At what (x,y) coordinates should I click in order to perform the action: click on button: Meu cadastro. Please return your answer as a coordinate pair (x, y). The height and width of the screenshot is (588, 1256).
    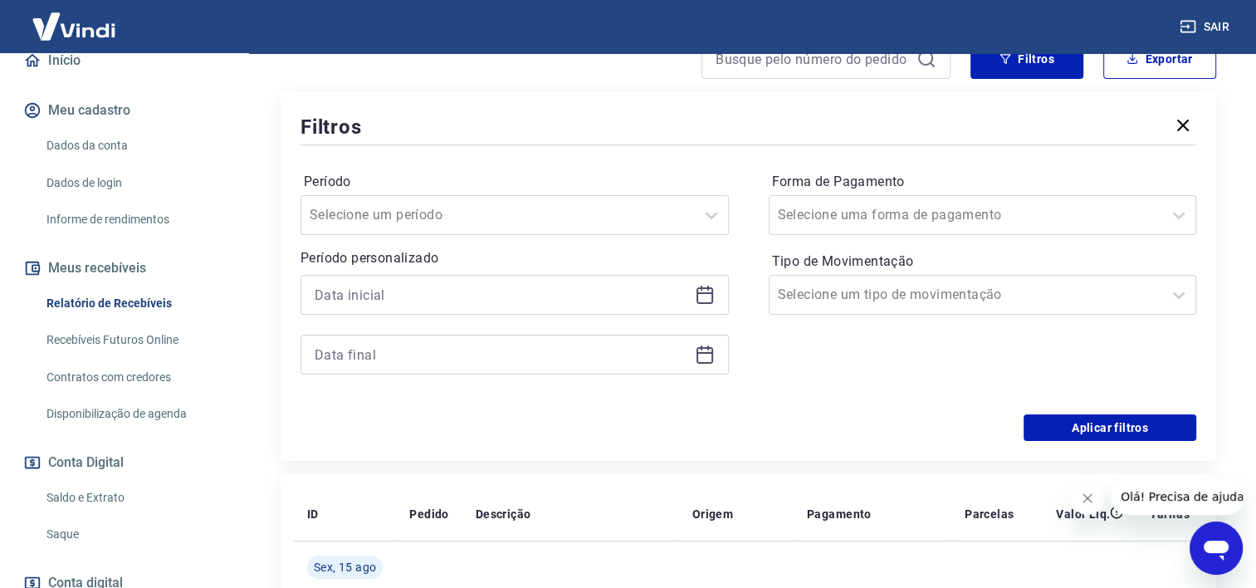
    Looking at the image, I should click on (124, 110).